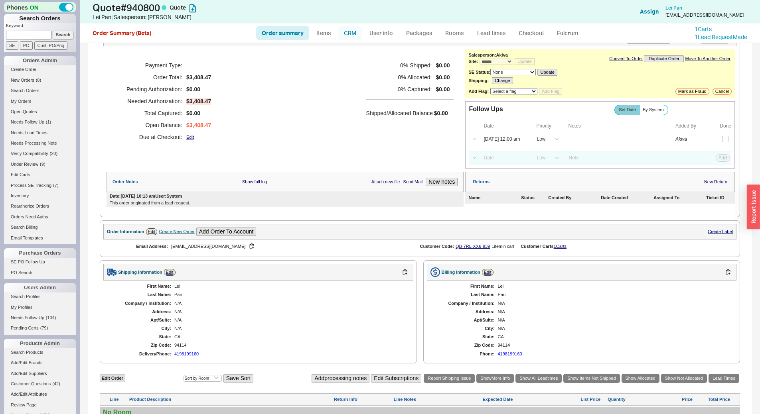 Image resolution: width=760 pixels, height=414 pixels. Describe the element at coordinates (679, 198) in the screenshot. I see `div: Assigned To` at that location.